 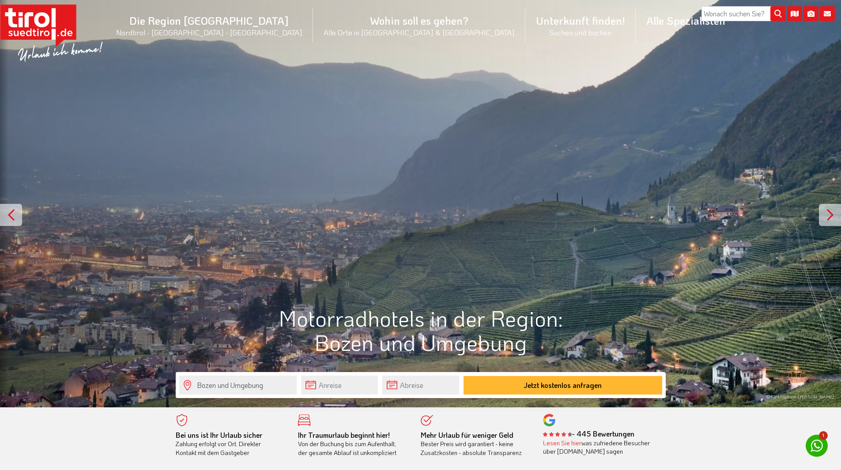 I want to click on h1: Motorradhotels in der Region: Bozen und Umgebung, so click(x=421, y=330).